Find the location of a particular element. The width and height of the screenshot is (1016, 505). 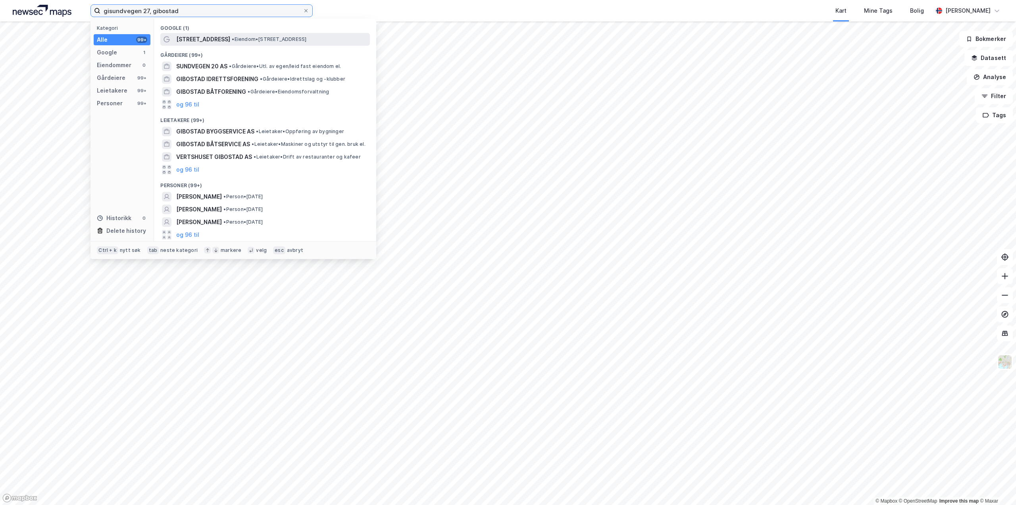

div: Personer (99+) is located at coordinates (265, 183).